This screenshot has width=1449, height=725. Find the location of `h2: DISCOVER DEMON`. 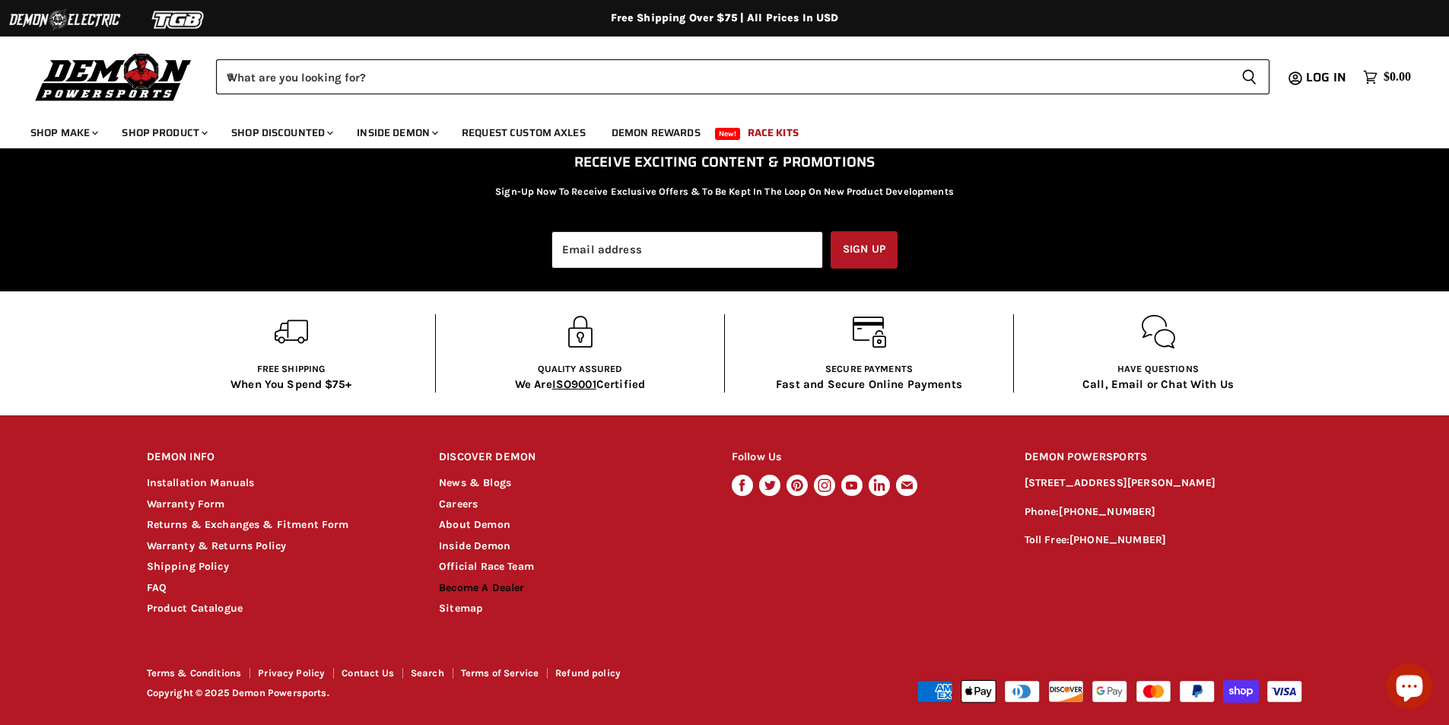

h2: DISCOVER DEMON is located at coordinates (570, 457).